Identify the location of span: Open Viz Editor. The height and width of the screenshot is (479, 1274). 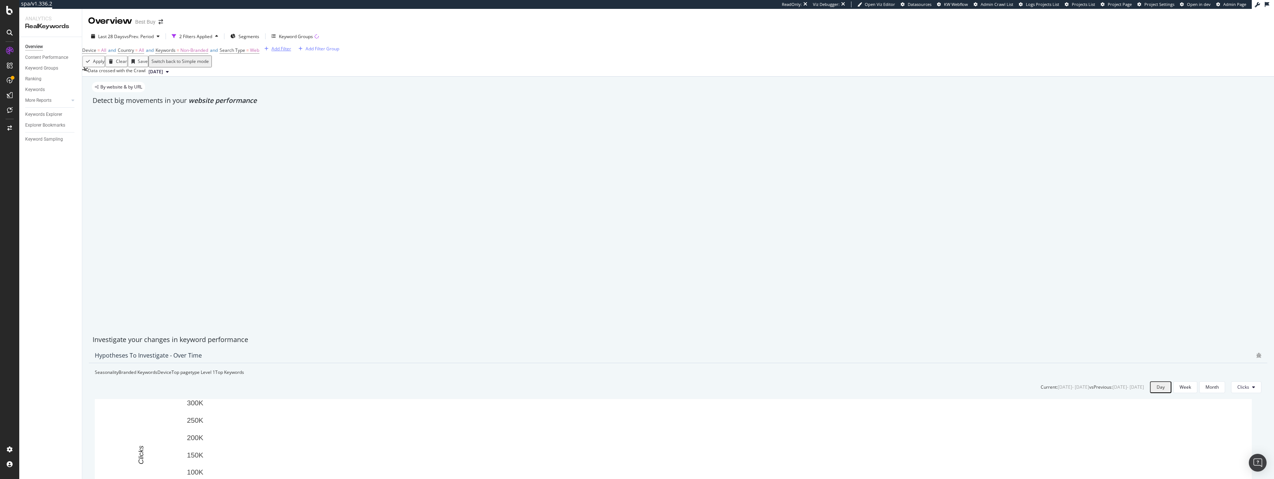
(880, 4).